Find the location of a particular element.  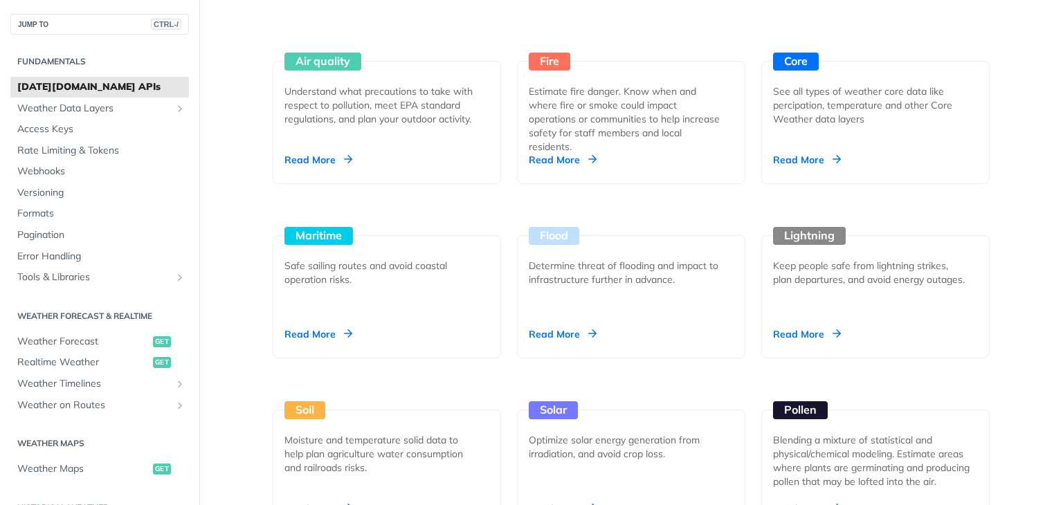

div: Estimate fire danger. Know when and where fire or smoke could impact operations or communities to... is located at coordinates (626, 119).